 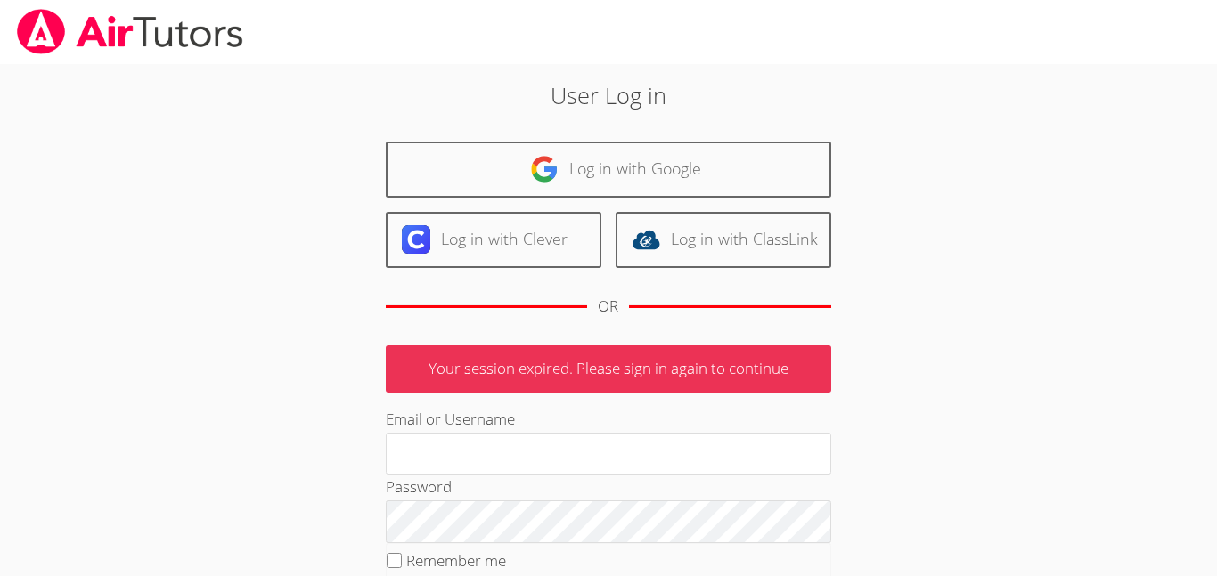 I want to click on p: Your session expired. Please sign in again to continue, so click(x=609, y=369).